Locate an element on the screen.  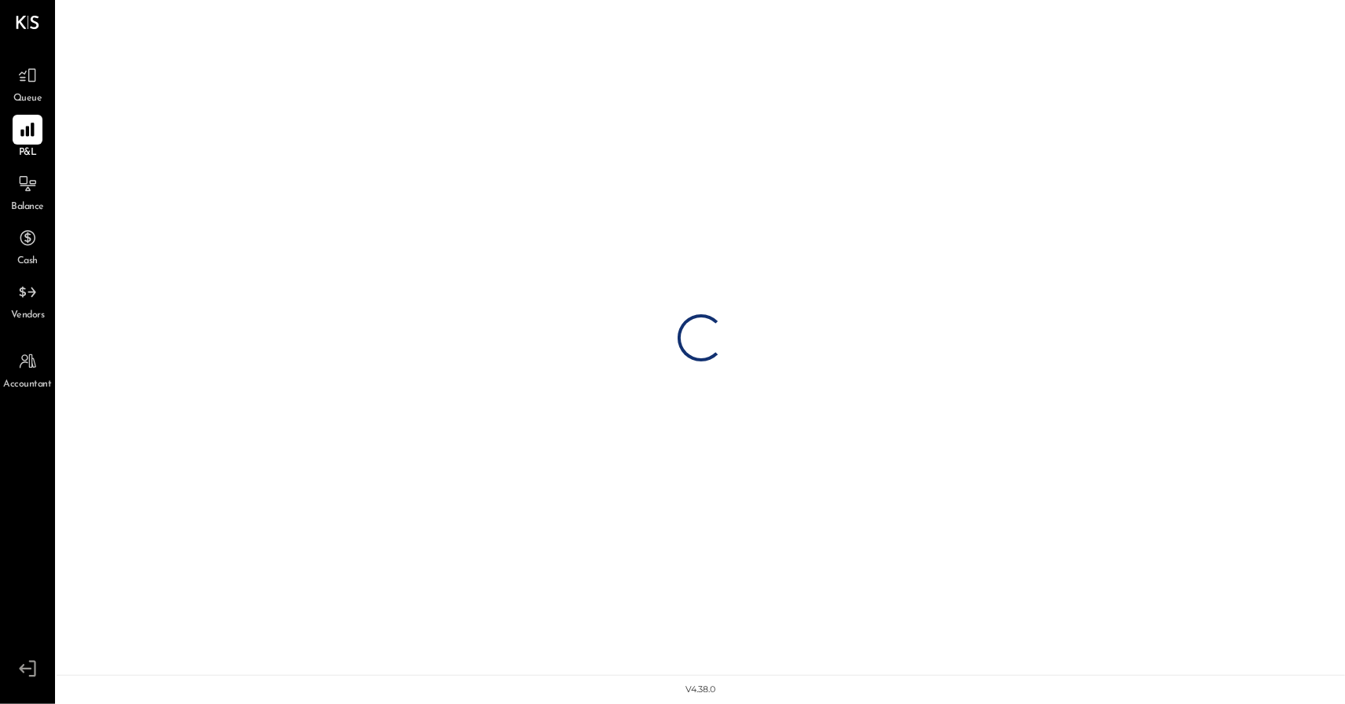
span: Cash is located at coordinates (28, 262).